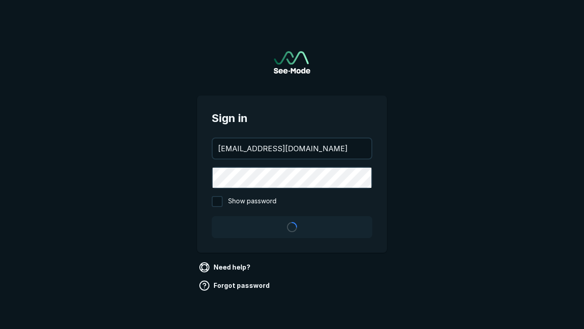  Describe the element at coordinates (235, 285) in the screenshot. I see `a: Forgot password` at that location.